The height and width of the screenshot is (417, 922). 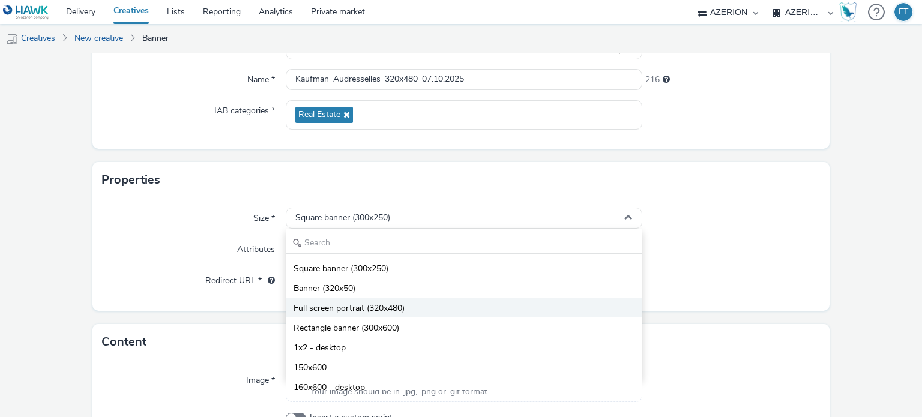 I want to click on label: IAB categories *, so click(x=244, y=109).